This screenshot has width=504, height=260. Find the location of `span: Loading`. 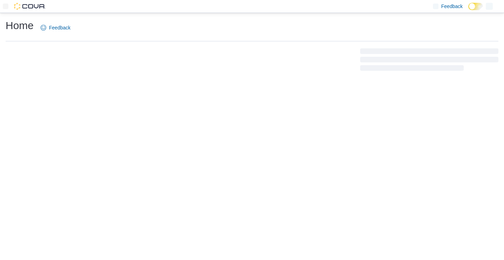

span: Loading is located at coordinates (429, 61).